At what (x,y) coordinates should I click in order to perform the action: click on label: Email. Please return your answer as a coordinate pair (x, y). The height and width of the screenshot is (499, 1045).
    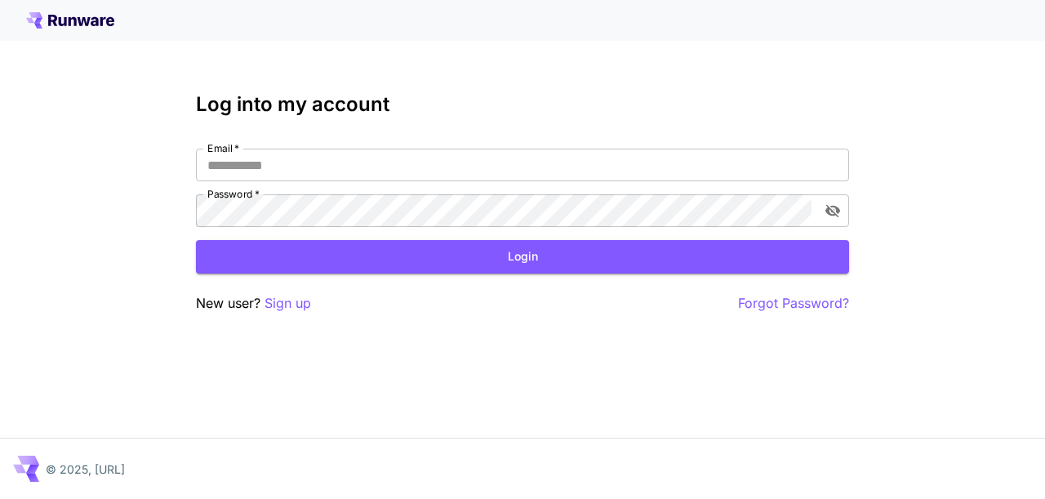
    Looking at the image, I should click on (223, 148).